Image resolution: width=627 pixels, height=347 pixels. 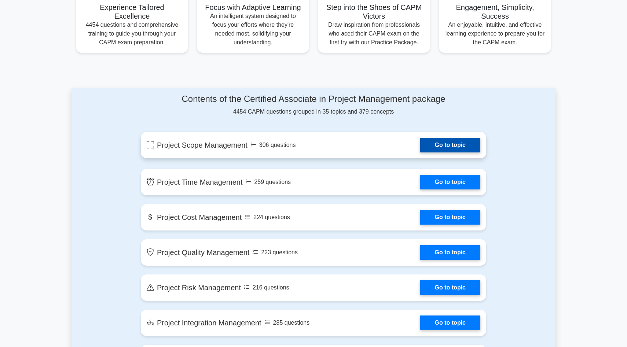 What do you see at coordinates (374, 34) in the screenshot?
I see `p: Draw inspiration from professionals who aced their CAPM exam on the first try with our Practice P...` at bounding box center [374, 34].